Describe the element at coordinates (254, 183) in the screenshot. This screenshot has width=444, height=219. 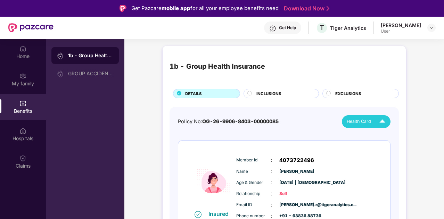
I see `span: Age & Gender` at that location.